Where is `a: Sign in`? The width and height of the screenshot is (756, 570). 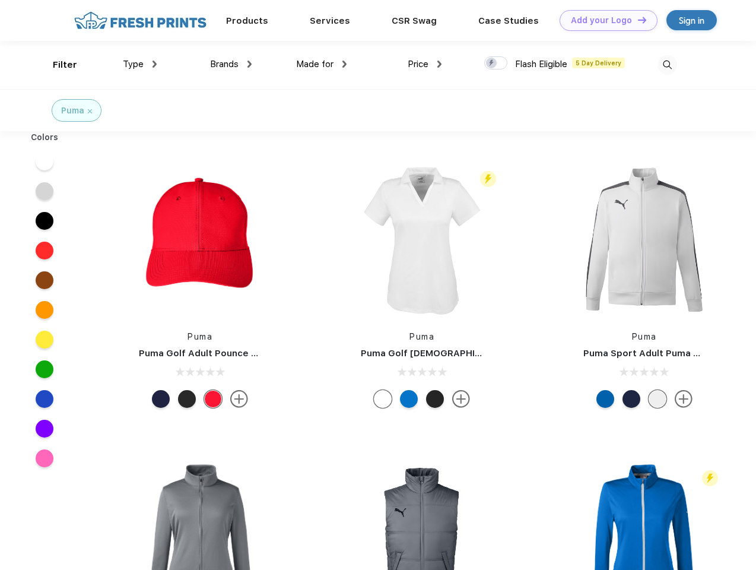
a: Sign in is located at coordinates (691, 20).